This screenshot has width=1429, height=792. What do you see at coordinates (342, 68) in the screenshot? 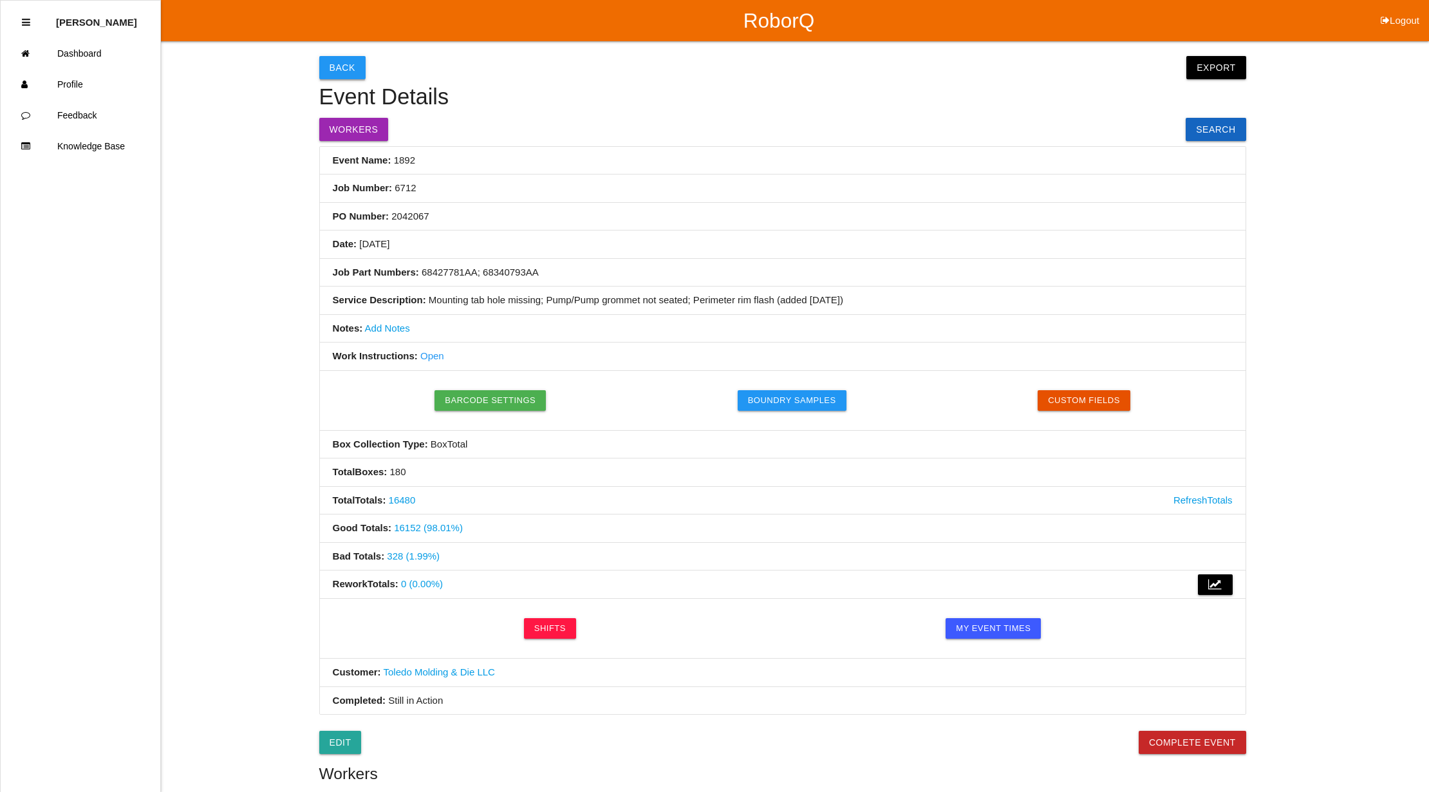
I see `button: Back` at bounding box center [342, 68].